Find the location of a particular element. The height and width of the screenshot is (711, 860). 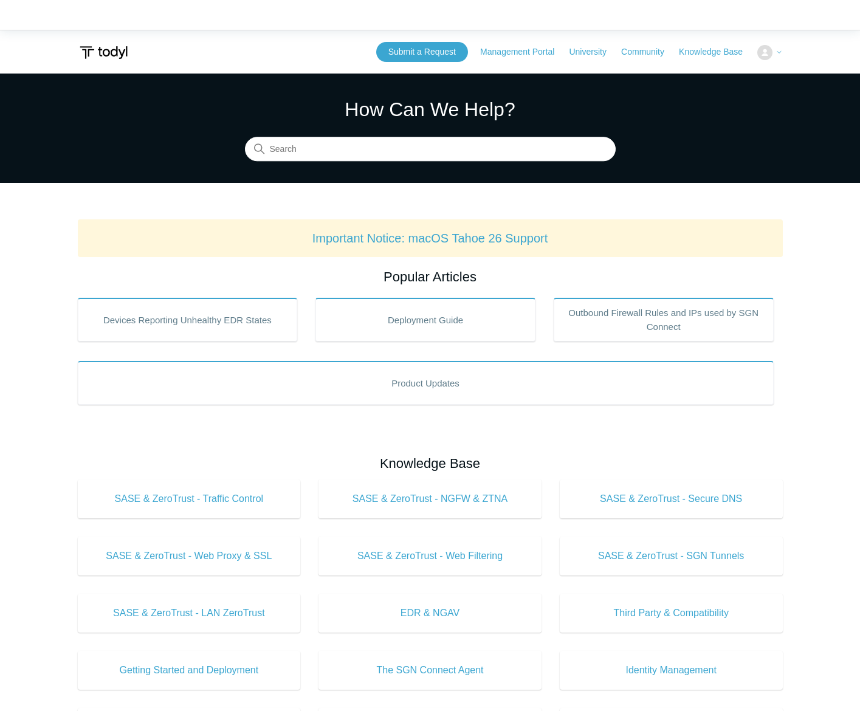

span: SASE & ZeroTrust - Web Filtering is located at coordinates (430, 556).